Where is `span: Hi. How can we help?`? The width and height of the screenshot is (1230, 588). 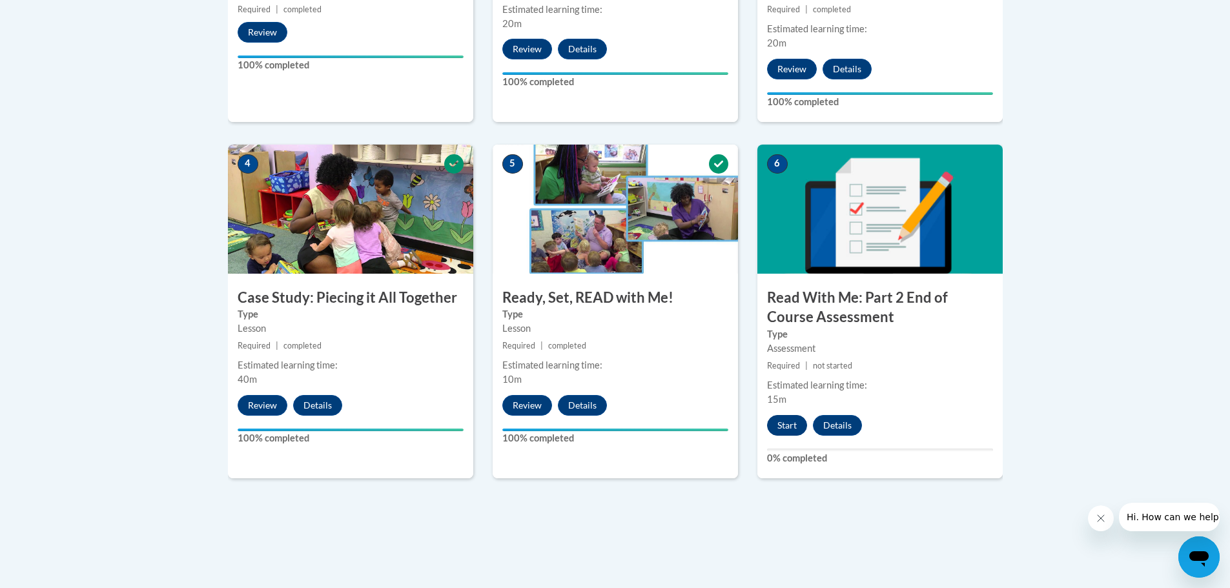 span: Hi. How can we help? is located at coordinates (56, 14).